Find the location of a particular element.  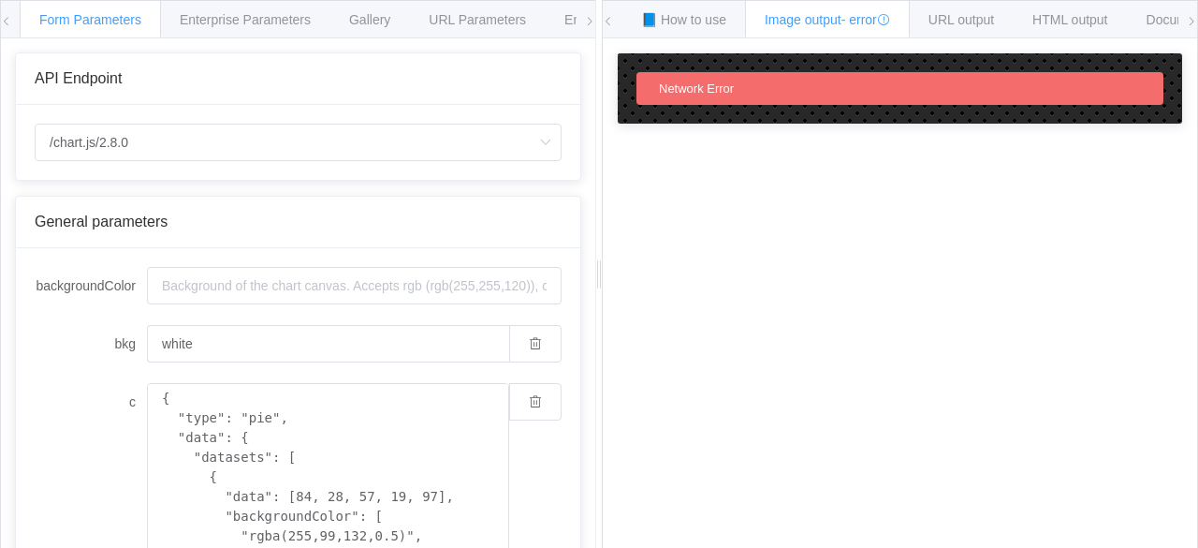

label: c is located at coordinates (91, 402).